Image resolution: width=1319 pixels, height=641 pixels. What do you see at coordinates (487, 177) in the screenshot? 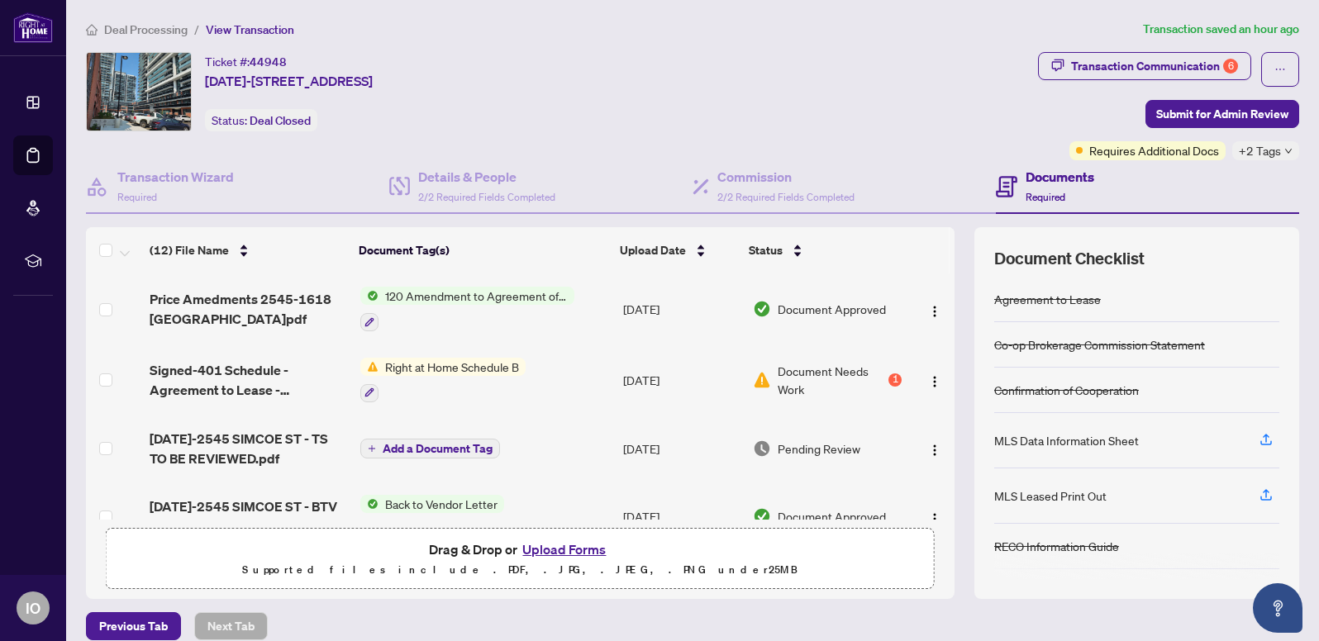
I see `h4: Details & People` at bounding box center [487, 177].